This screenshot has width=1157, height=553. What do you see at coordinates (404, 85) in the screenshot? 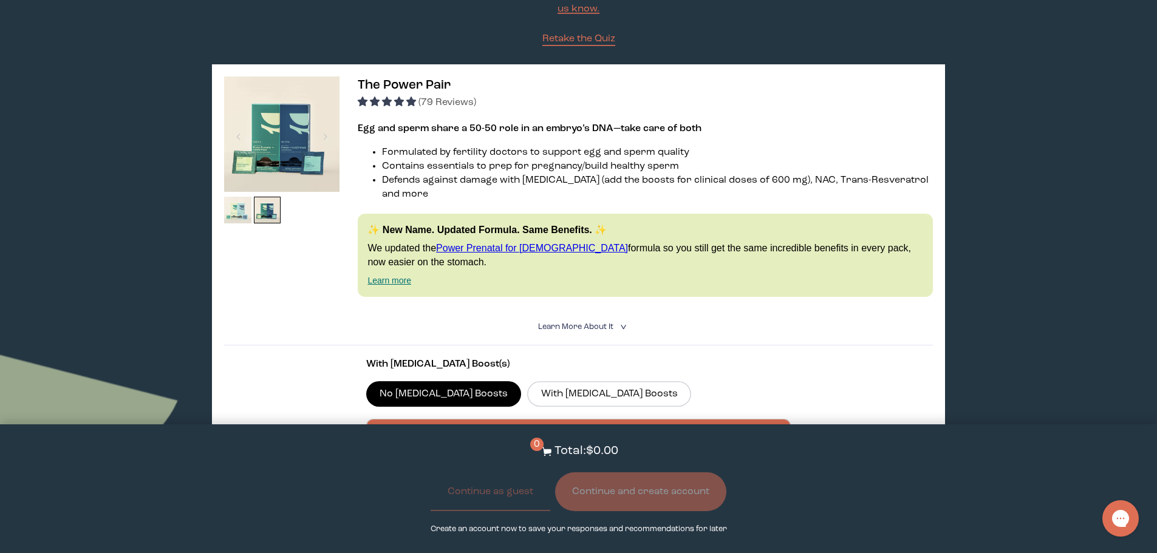
I see `span: The Power Pair` at bounding box center [404, 85].